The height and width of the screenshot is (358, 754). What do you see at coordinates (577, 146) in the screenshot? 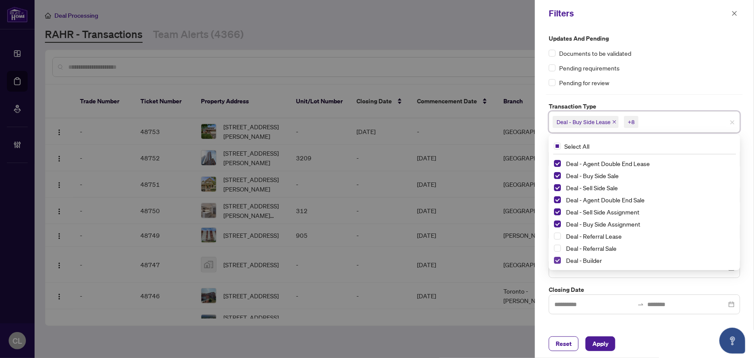
I see `span: Select All` at bounding box center [577, 146].